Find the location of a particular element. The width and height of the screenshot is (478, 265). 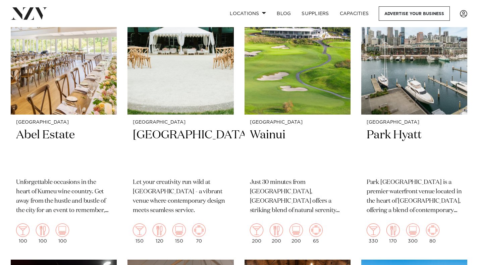

div: 70 is located at coordinates (199, 234).